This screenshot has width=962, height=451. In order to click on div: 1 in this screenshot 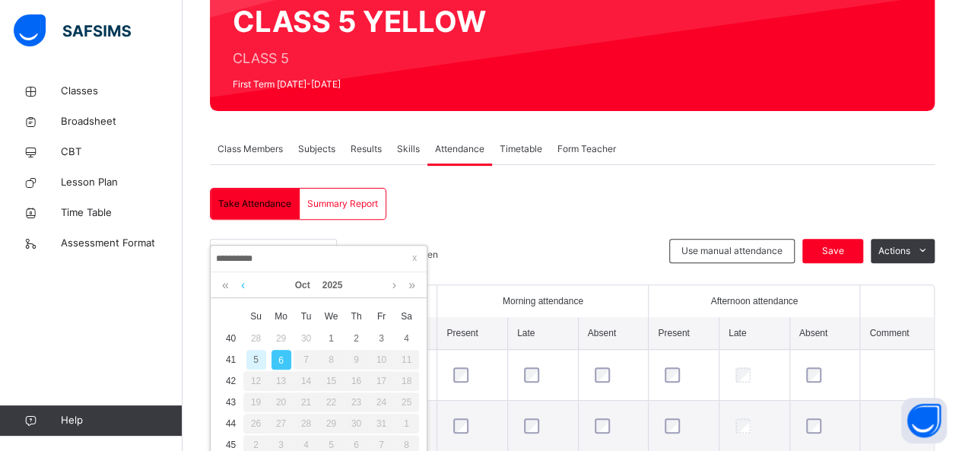, I will do `click(406, 424)`.